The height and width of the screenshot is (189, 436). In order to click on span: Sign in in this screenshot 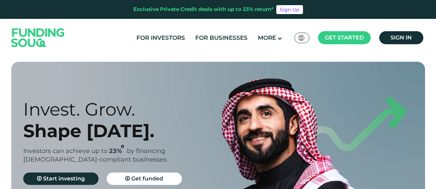, I will do `click(401, 37)`.